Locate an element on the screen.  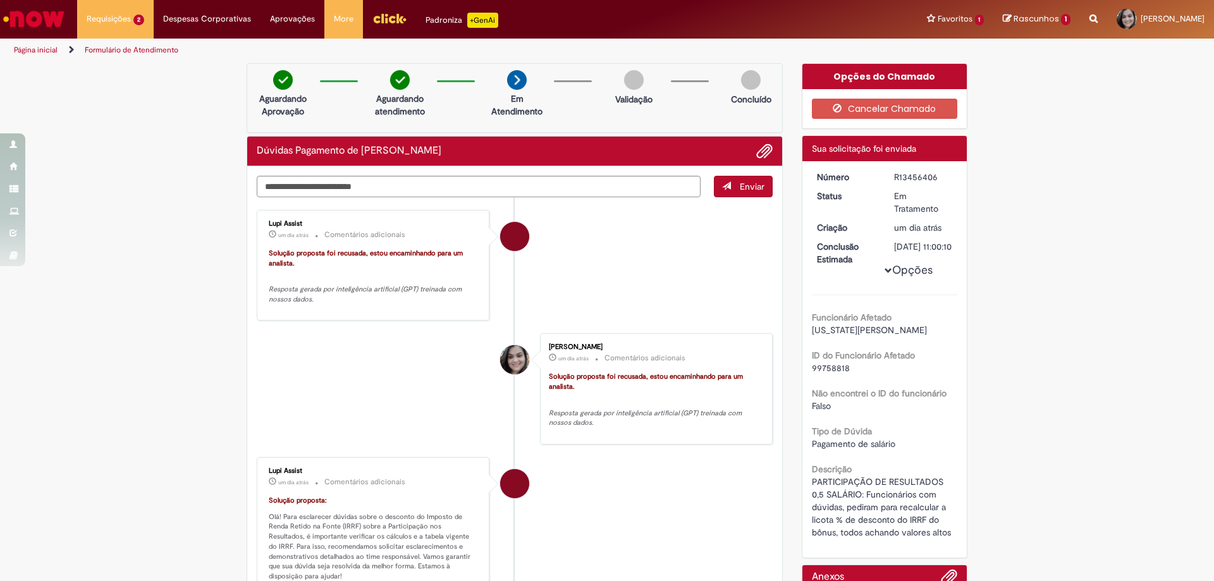
time: 28/08/2025 09:56:32 is located at coordinates (293, 482).